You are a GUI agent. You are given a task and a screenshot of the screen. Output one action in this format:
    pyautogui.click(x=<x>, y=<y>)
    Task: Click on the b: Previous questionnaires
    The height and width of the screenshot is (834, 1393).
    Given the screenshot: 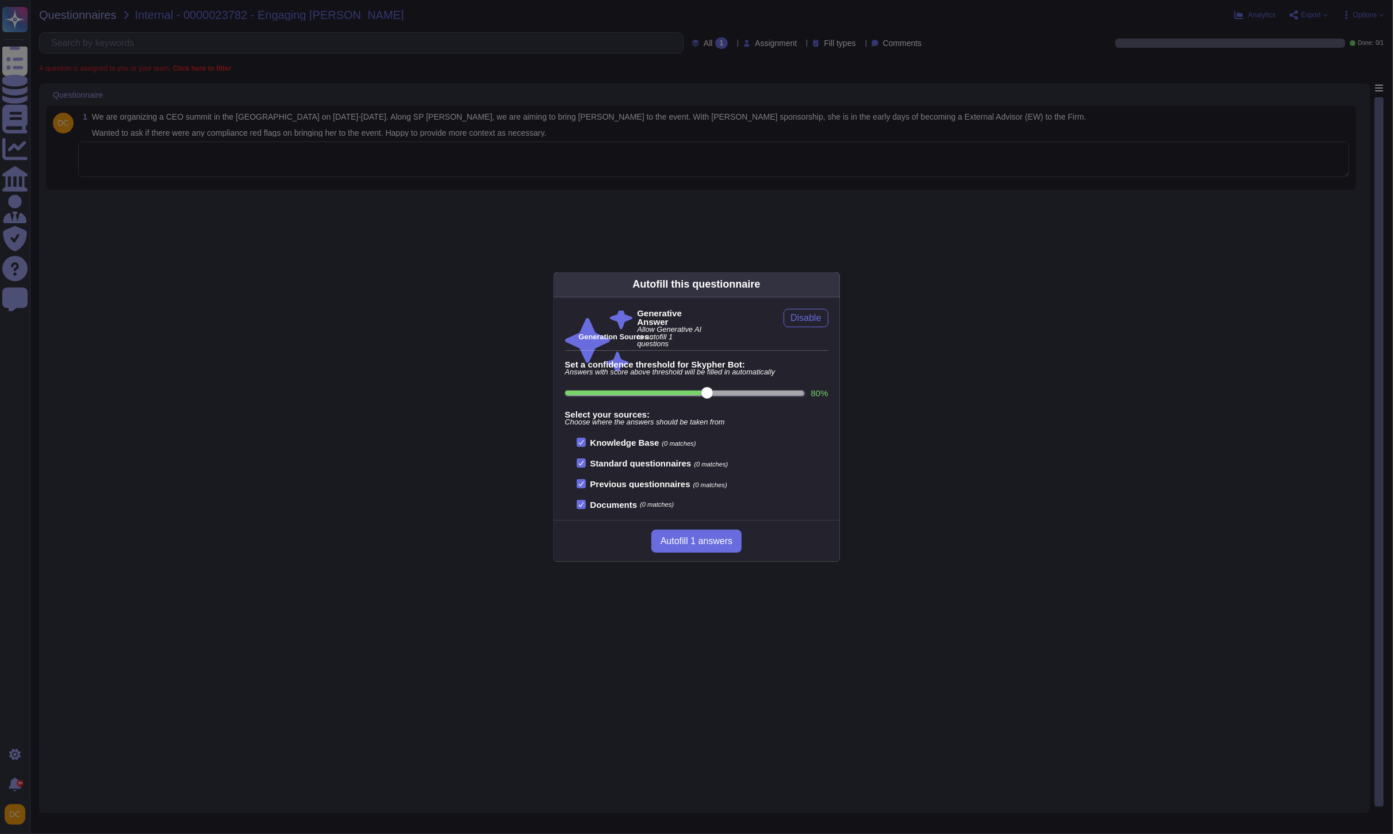 What is the action you would take?
    pyautogui.click(x=641, y=484)
    